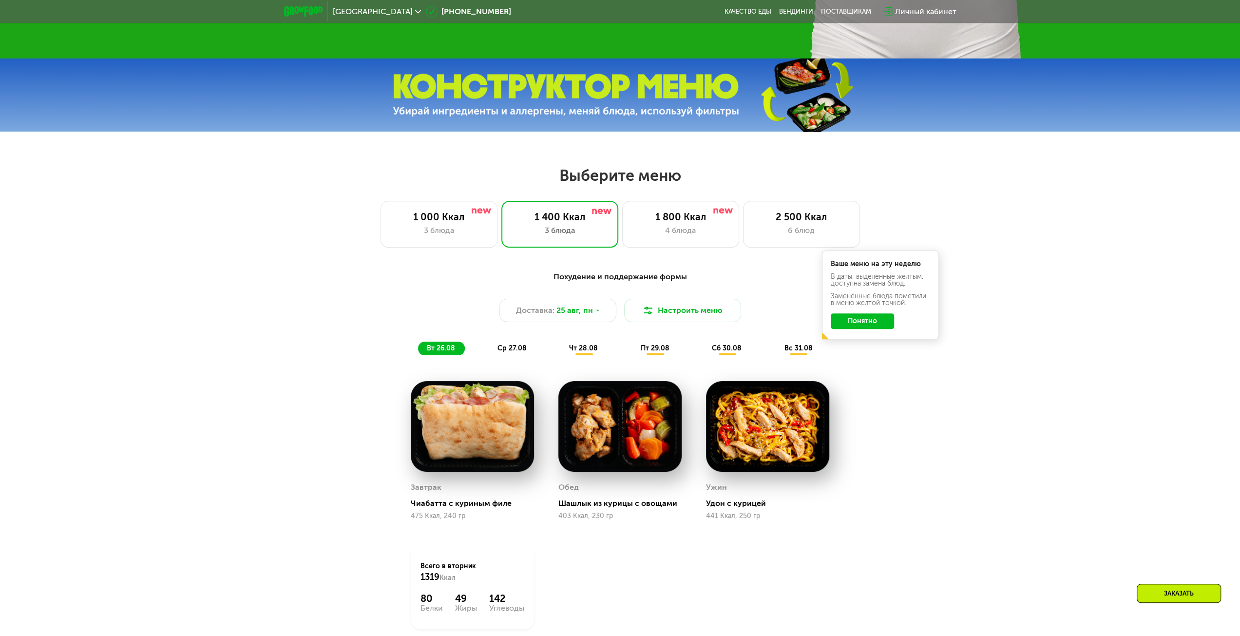 This screenshot has height=636, width=1240. Describe the element at coordinates (466, 608) in the screenshot. I see `div: Жиры` at that location.